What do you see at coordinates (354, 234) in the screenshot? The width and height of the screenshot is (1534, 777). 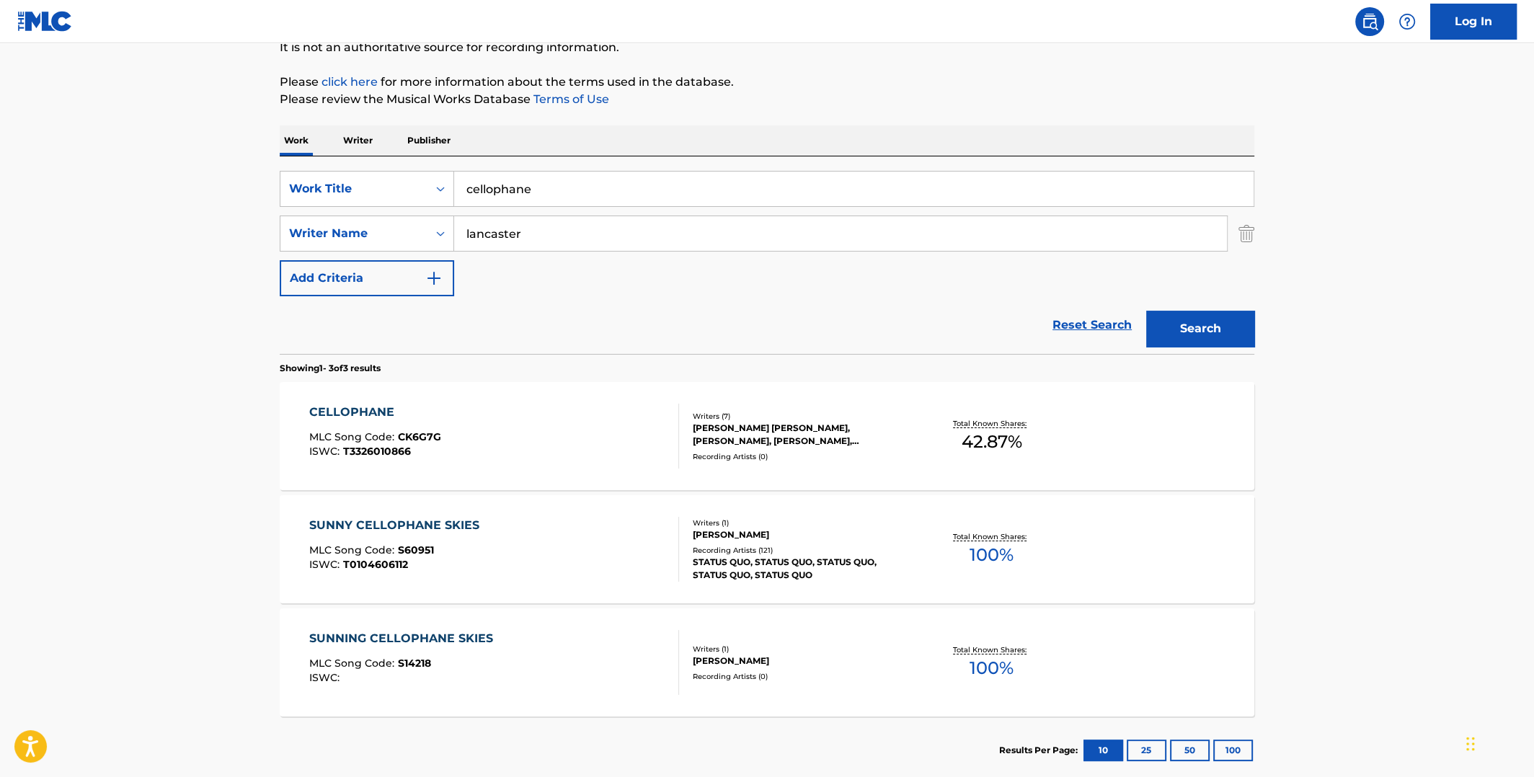 I see `div: Writer Name` at bounding box center [354, 234].